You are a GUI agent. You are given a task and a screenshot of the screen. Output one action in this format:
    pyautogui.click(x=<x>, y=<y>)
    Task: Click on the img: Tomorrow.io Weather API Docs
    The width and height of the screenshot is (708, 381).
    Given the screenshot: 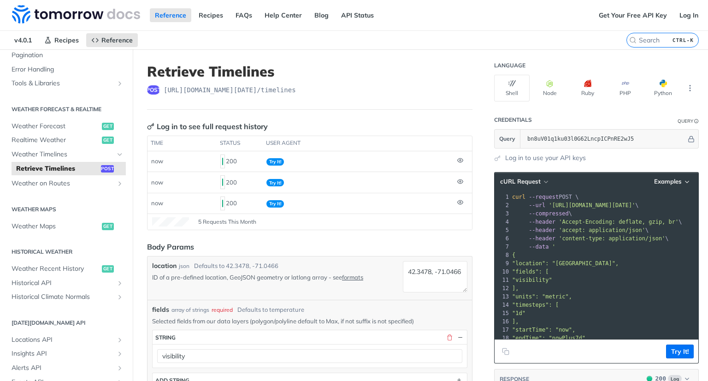 What is the action you would take?
    pyautogui.click(x=76, y=14)
    